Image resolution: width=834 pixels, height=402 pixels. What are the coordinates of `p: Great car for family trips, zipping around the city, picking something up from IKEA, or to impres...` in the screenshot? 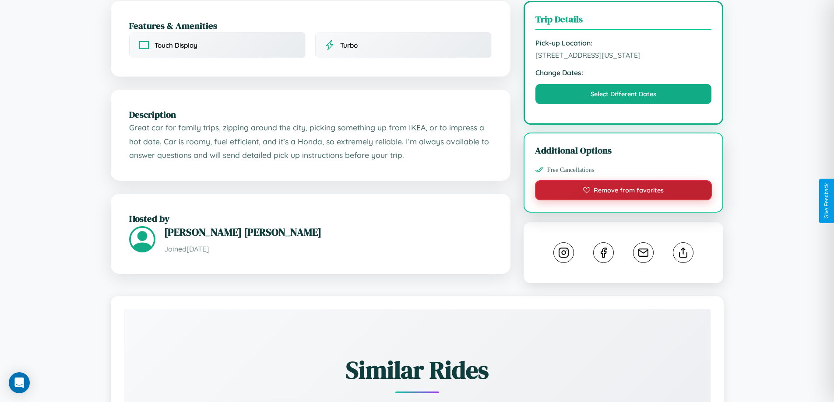 It's located at (310, 141).